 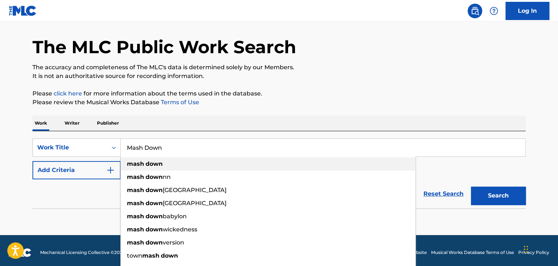 I want to click on a: Privacy Policy, so click(x=534, y=253).